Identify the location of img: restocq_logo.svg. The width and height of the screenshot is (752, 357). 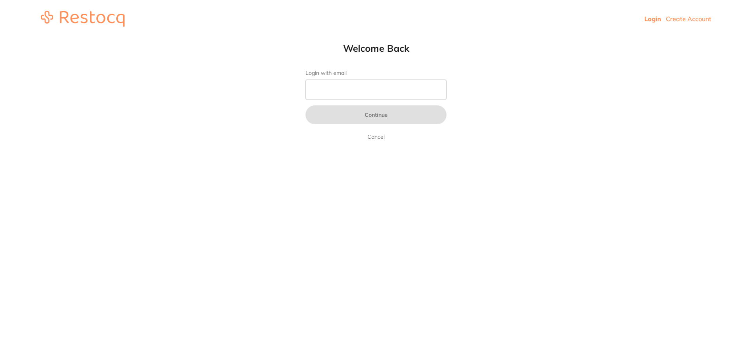
(83, 19).